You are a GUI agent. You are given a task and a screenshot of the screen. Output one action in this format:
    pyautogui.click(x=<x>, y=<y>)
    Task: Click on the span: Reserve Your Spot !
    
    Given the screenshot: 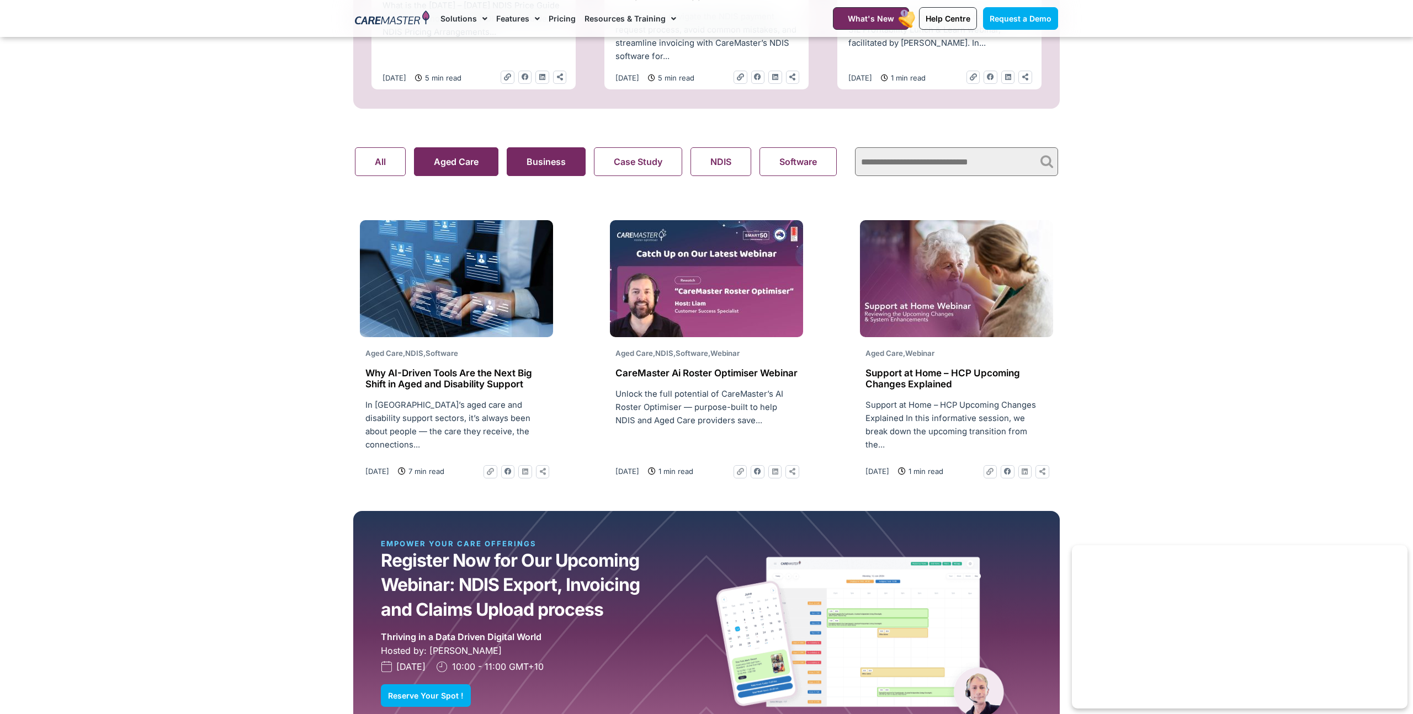 What is the action you would take?
    pyautogui.click(x=425, y=695)
    